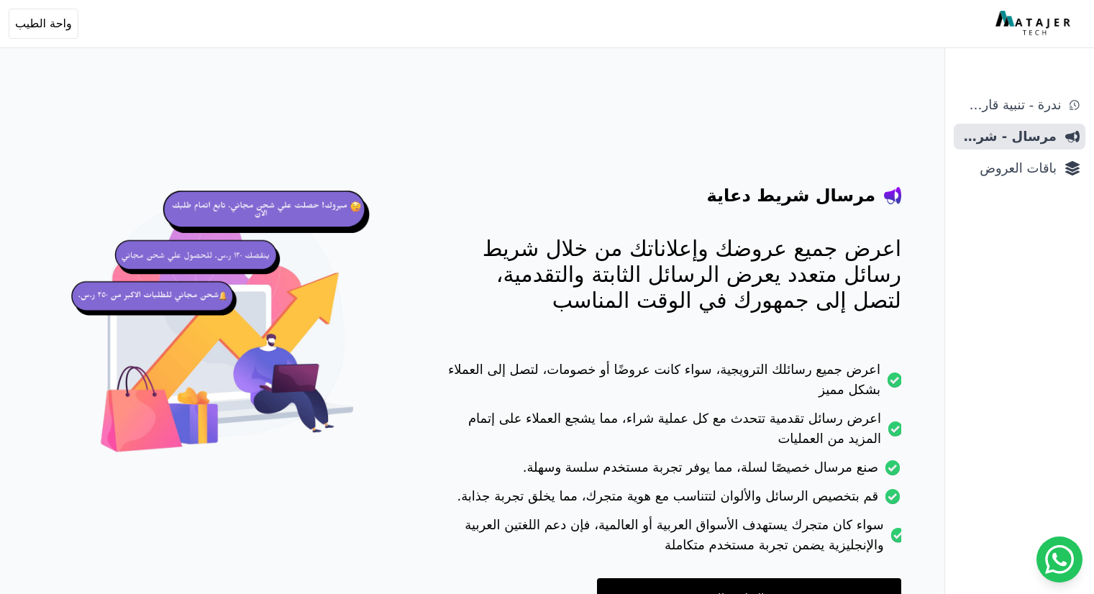  Describe the element at coordinates (673, 501) in the screenshot. I see `li: قم بتخصيص الرسائل والألوان لتتناسب مع هوية متجرك، مما يخلق تجربة جذابة.` at that location.